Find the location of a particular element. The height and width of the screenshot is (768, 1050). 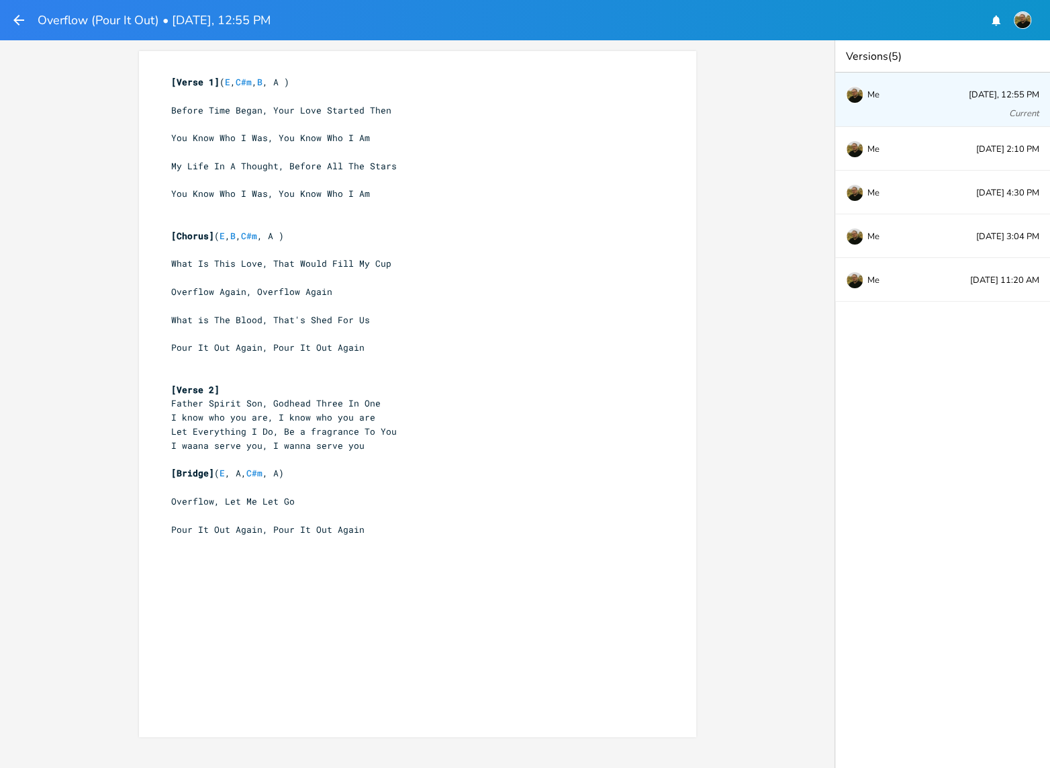

div: Current is located at coordinates (1024, 114).